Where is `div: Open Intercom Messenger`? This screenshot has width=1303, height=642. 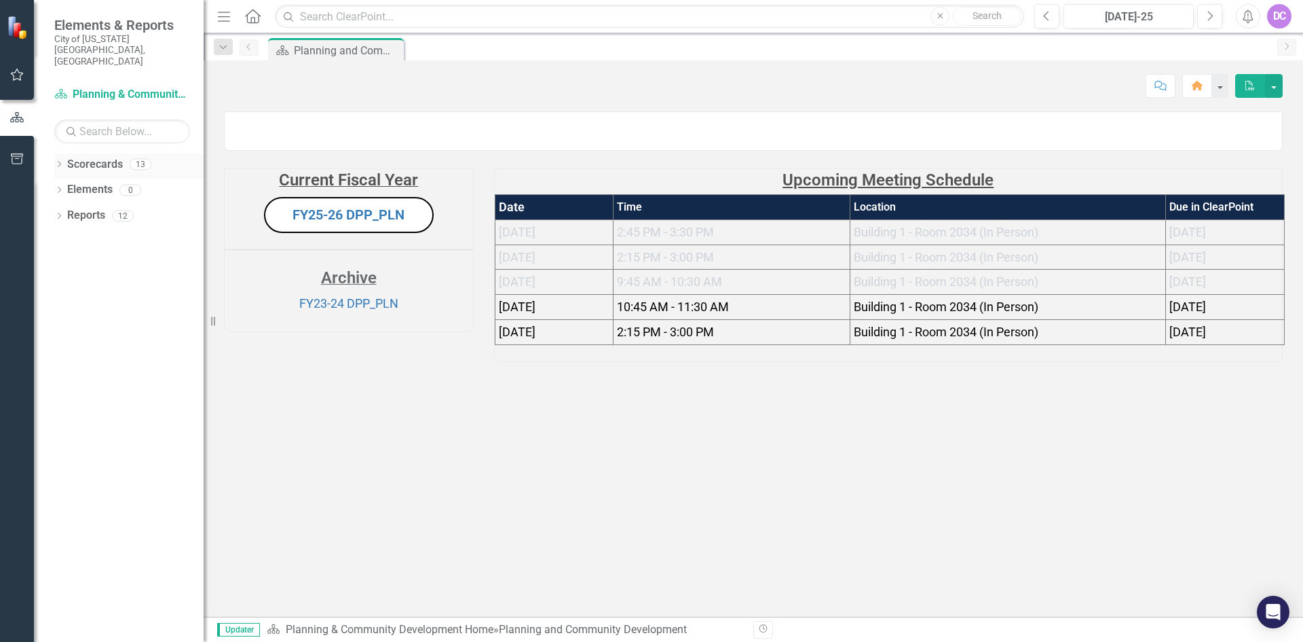 div: Open Intercom Messenger is located at coordinates (1274, 612).